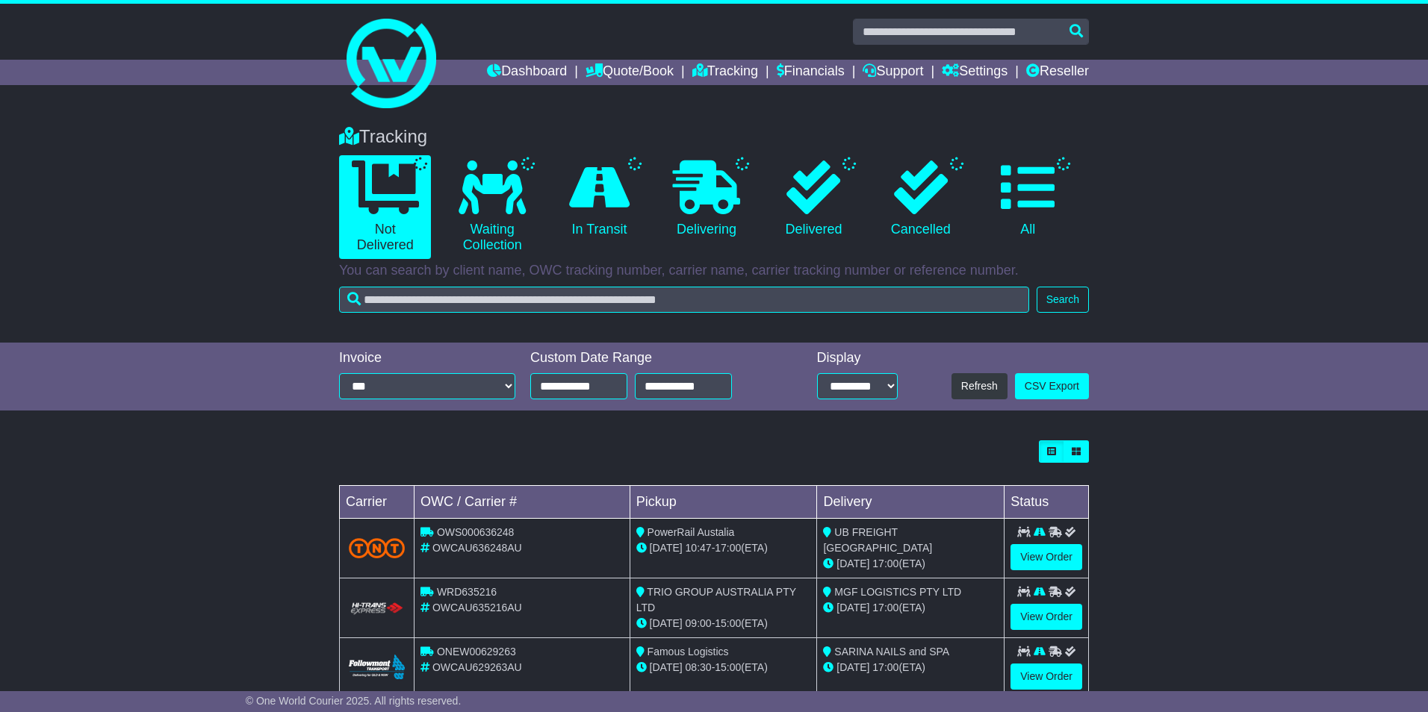  I want to click on span: PowerRail Austalia, so click(691, 532).